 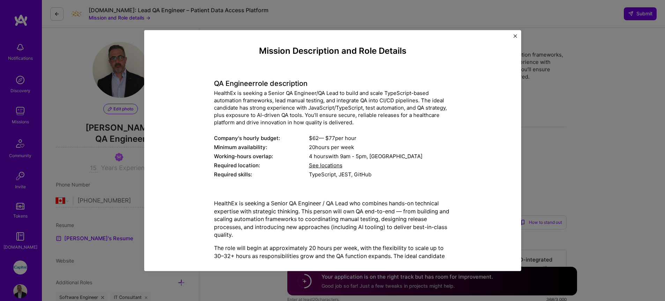 I want to click on div: Company's hourly budget:, so click(x=261, y=138).